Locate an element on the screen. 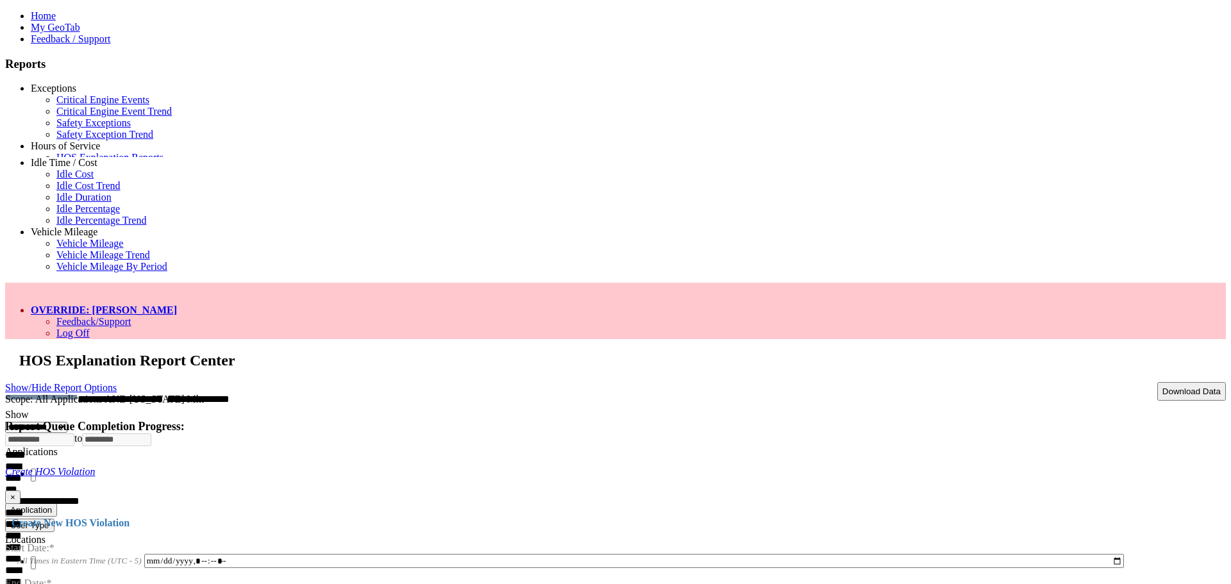 This screenshot has width=1231, height=584. a: Idle Duration is located at coordinates (84, 197).